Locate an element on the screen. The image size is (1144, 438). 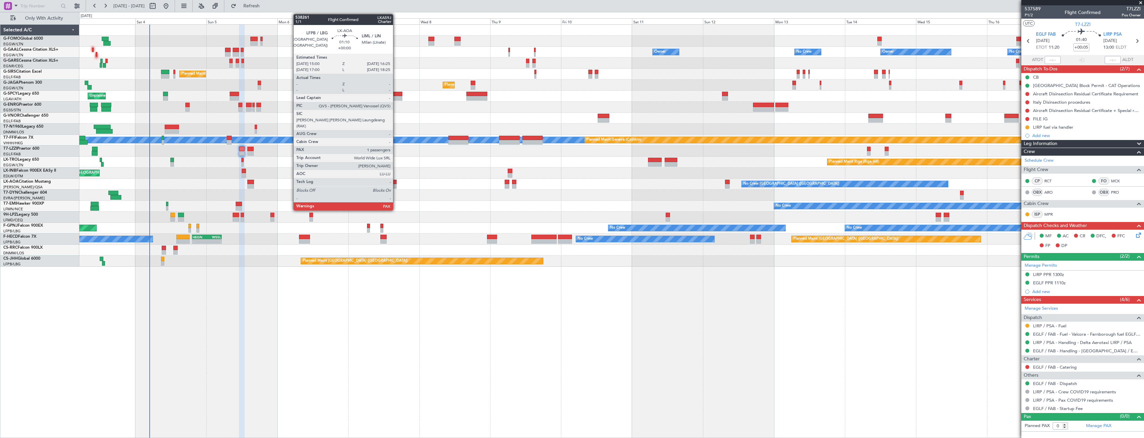
span: Charter is located at coordinates (1032, 359).